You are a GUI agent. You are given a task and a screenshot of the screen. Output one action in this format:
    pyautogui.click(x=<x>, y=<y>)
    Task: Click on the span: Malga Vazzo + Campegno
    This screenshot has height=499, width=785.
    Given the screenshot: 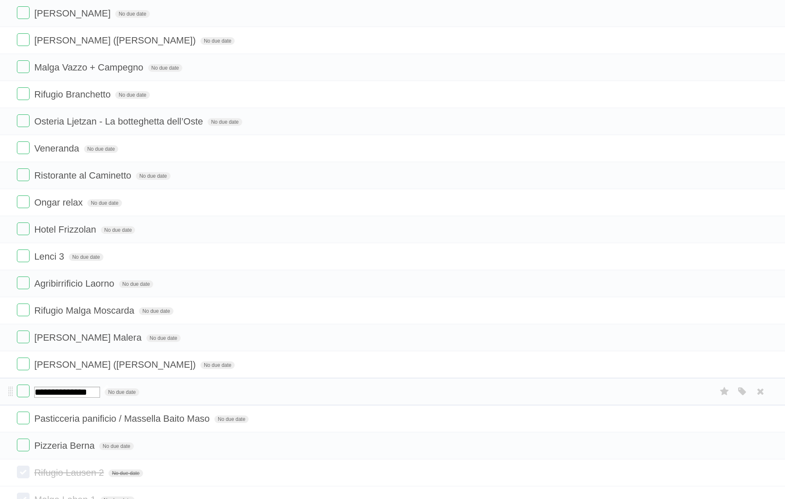 What is the action you would take?
    pyautogui.click(x=90, y=67)
    